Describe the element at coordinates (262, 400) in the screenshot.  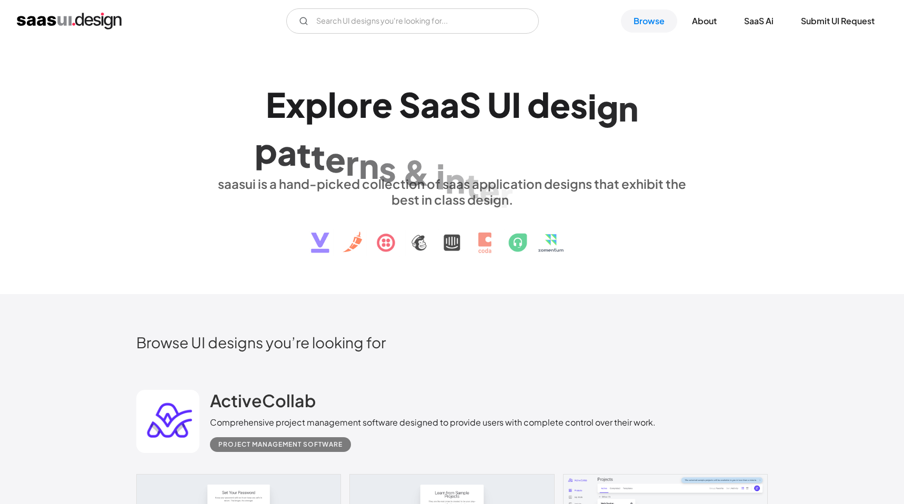
I see `h2: ActiveCollab` at that location.